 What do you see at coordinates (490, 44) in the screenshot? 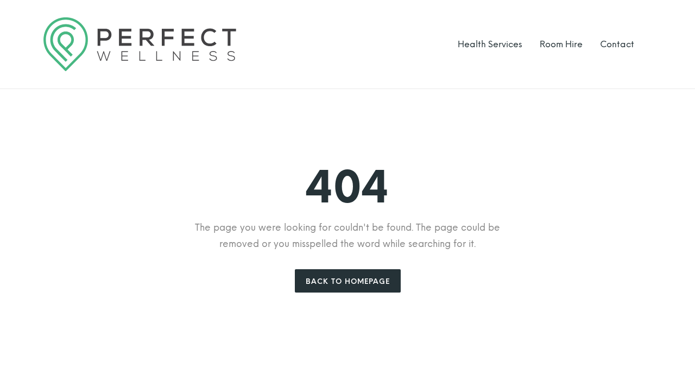
I see `a: Health Services` at bounding box center [490, 44].